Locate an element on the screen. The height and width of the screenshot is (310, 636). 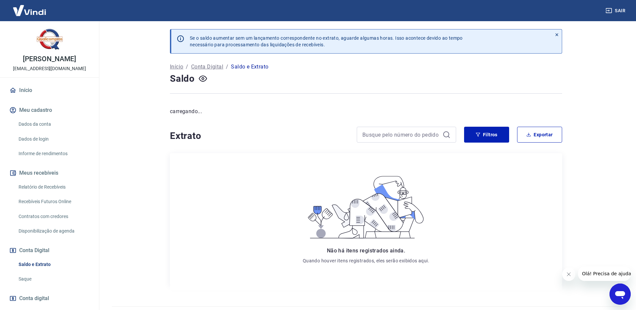
span: Não há itens registrados ainda. is located at coordinates (366, 251).